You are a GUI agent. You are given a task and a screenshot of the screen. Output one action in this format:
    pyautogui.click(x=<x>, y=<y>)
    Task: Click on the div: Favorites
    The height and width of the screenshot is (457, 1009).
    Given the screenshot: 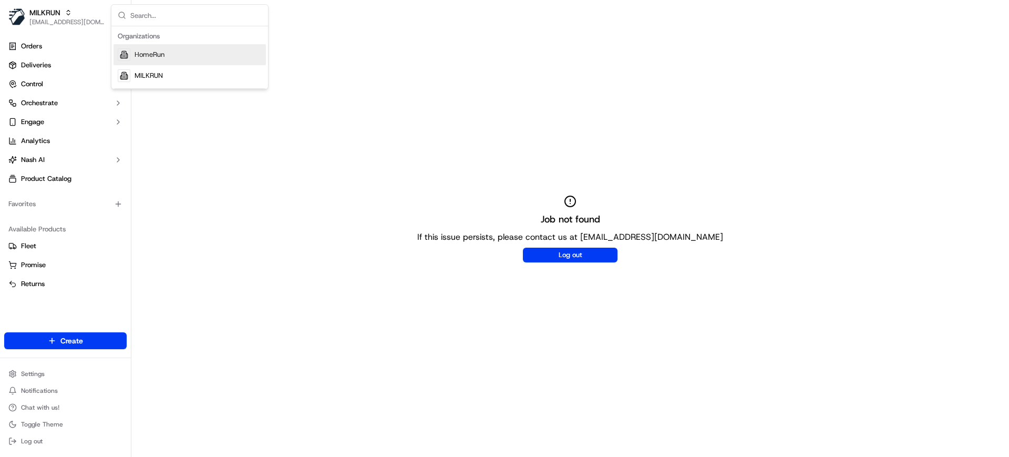 What is the action you would take?
    pyautogui.click(x=65, y=204)
    